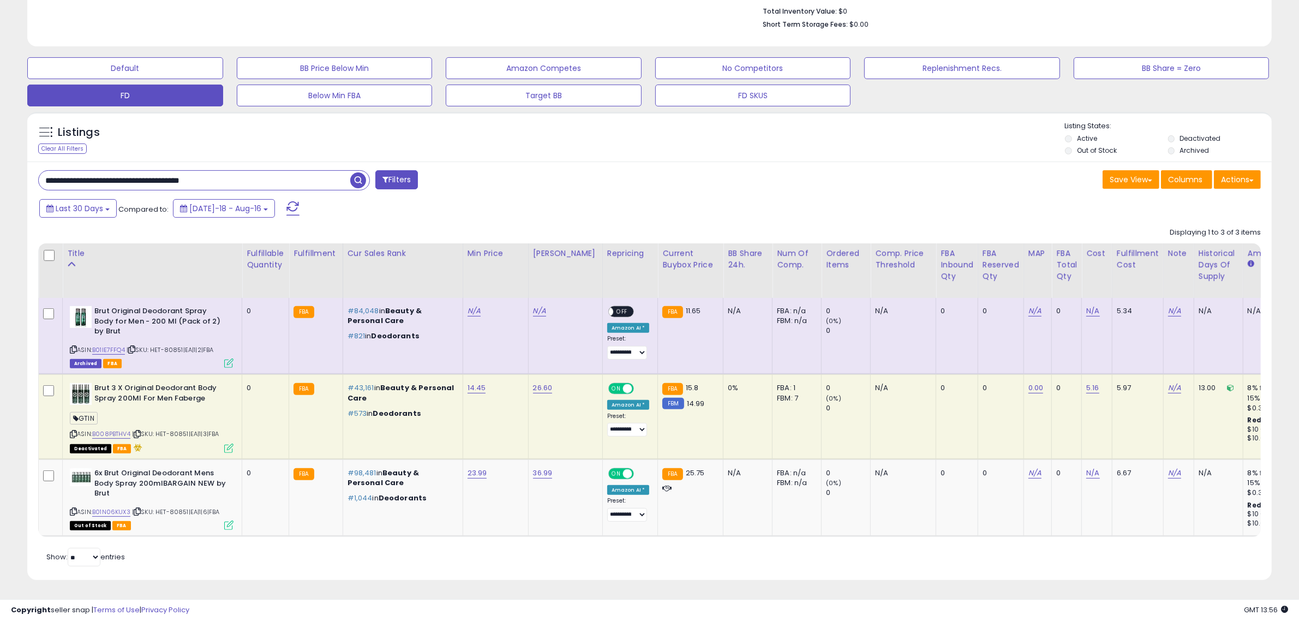 The image size is (1299, 621). What do you see at coordinates (1037, 253) in the screenshot?
I see `div: MAP` at bounding box center [1037, 253].